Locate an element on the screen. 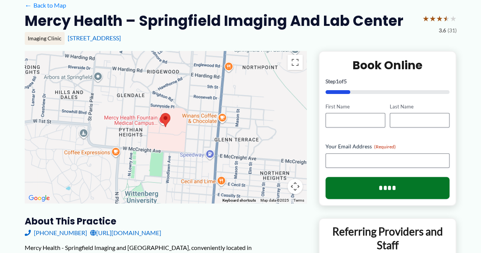 The image size is (481, 253). a: Open this area in Google Maps (opens a new window) is located at coordinates (39, 198).